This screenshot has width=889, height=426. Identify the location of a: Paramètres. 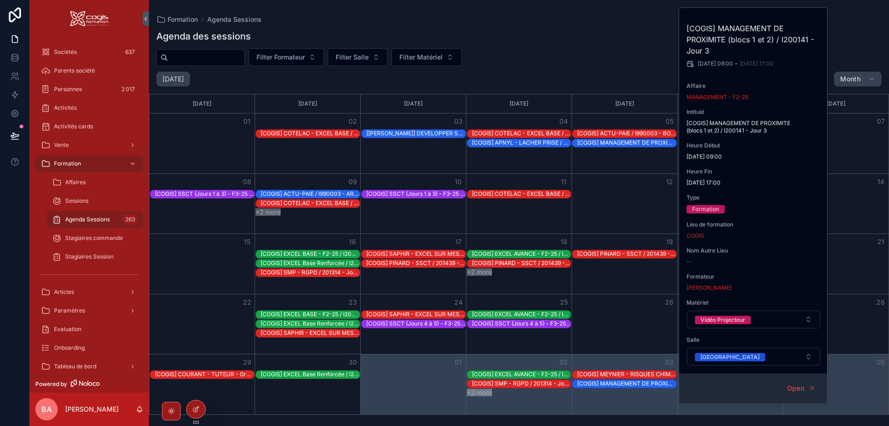
(89, 311).